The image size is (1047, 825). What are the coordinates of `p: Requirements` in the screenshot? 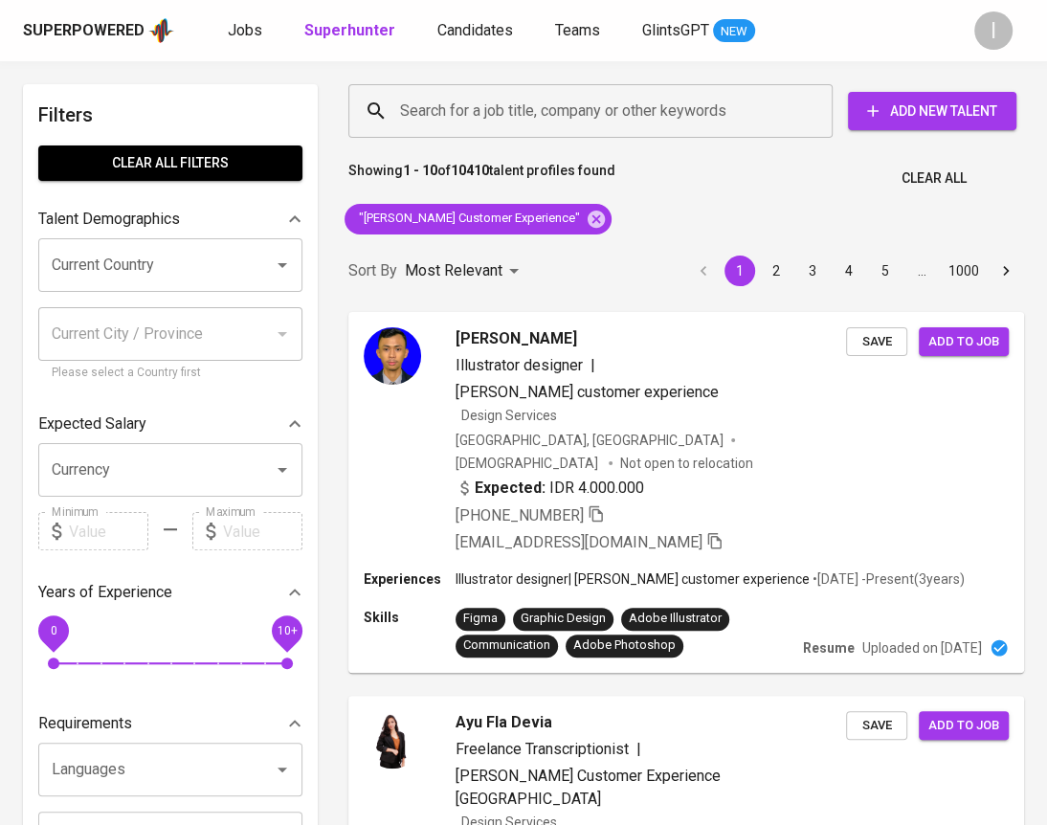 It's located at (85, 723).